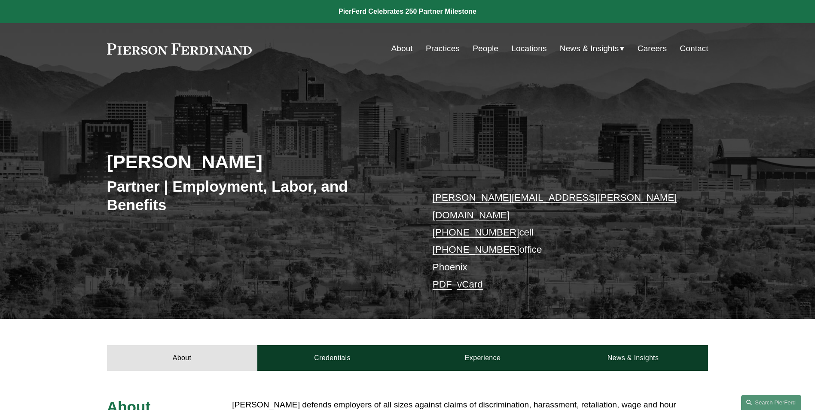 The width and height of the screenshot is (815, 410). What do you see at coordinates (771, 402) in the screenshot?
I see `a: Search this site` at bounding box center [771, 402].